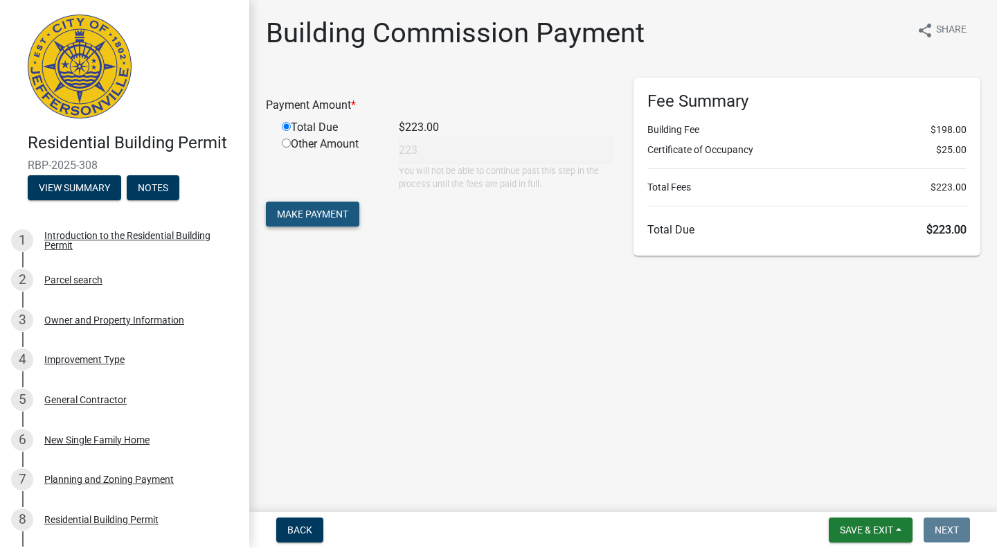 Image resolution: width=997 pixels, height=548 pixels. I want to click on span: Back, so click(300, 530).